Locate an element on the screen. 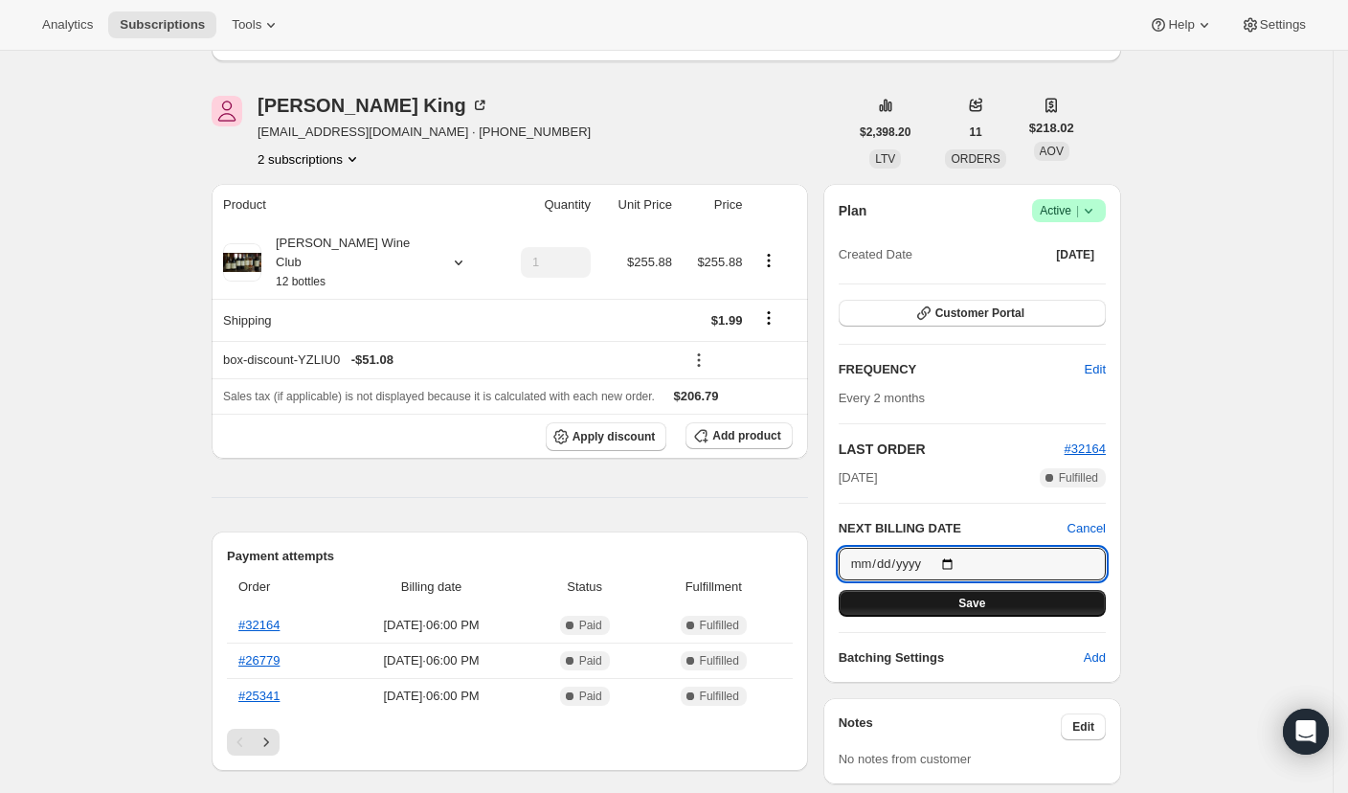 Image resolution: width=1348 pixels, height=793 pixels. span: AOV is located at coordinates (1051, 151).